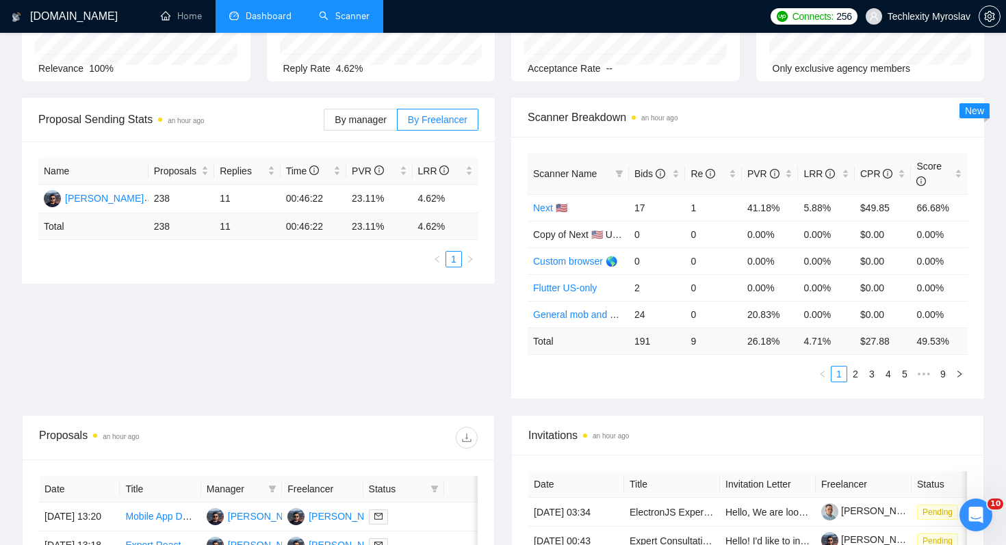 Image resolution: width=1006 pixels, height=545 pixels. I want to click on span: Score, so click(929, 174).